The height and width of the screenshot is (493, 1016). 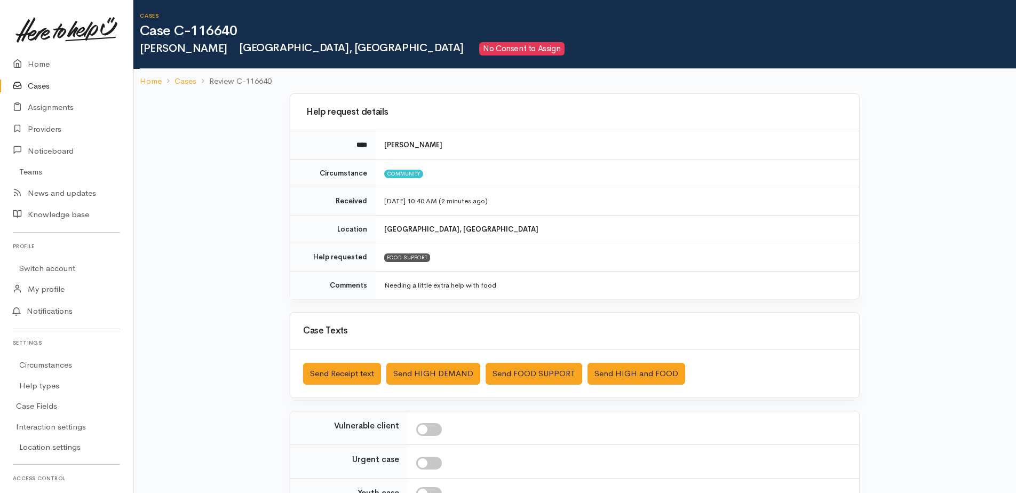 I want to click on h6: Cases, so click(x=578, y=15).